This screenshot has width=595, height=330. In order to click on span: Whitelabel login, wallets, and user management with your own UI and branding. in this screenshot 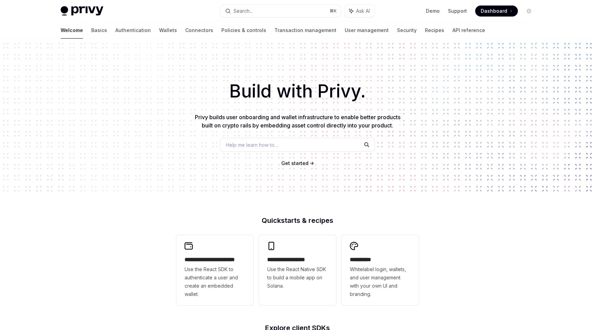, I will do `click(380, 282)`.